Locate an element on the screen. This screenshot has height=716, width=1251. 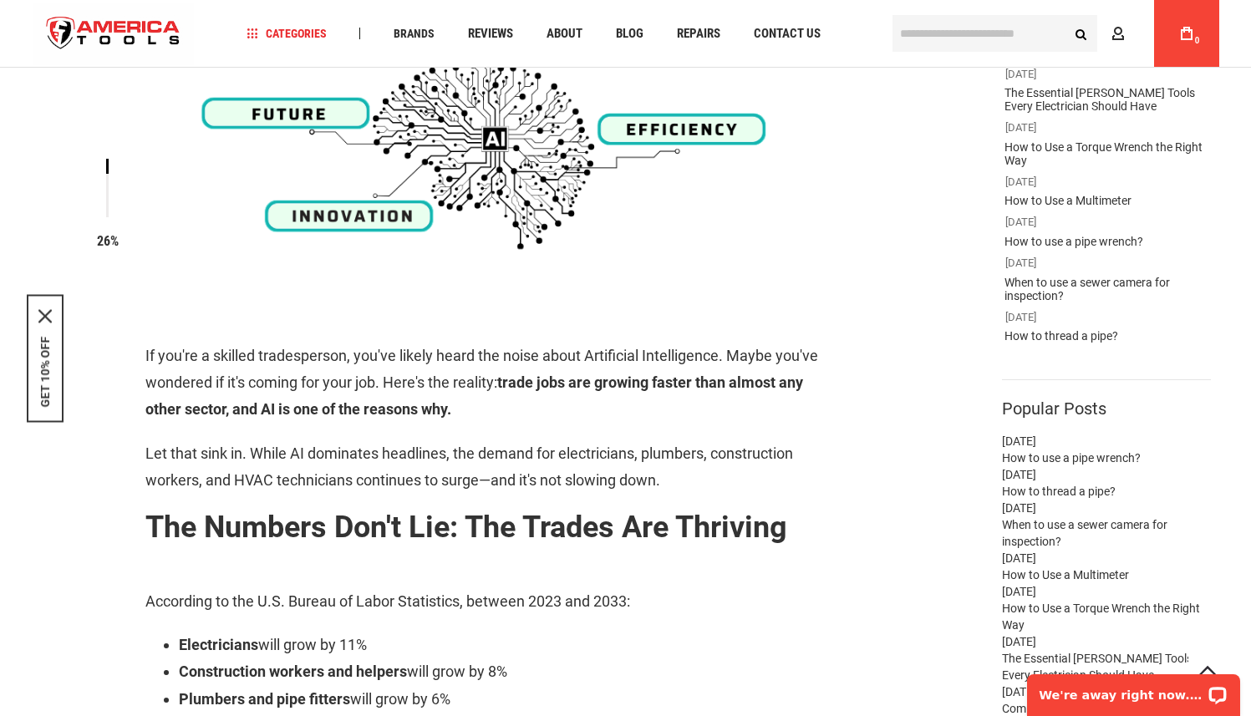
strong: Plumbers and pipe fitters is located at coordinates (264, 698).